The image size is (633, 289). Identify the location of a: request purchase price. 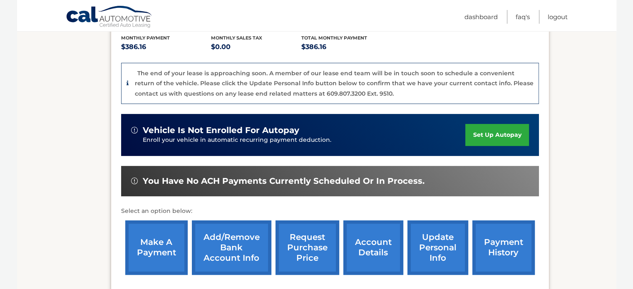
(307, 248).